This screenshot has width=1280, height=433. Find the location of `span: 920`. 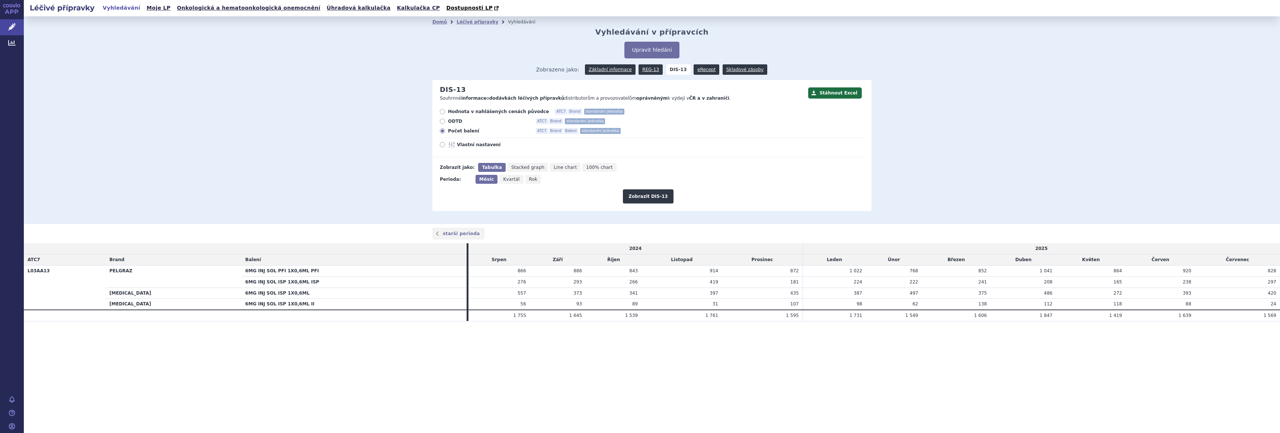

span: 920 is located at coordinates (1187, 271).